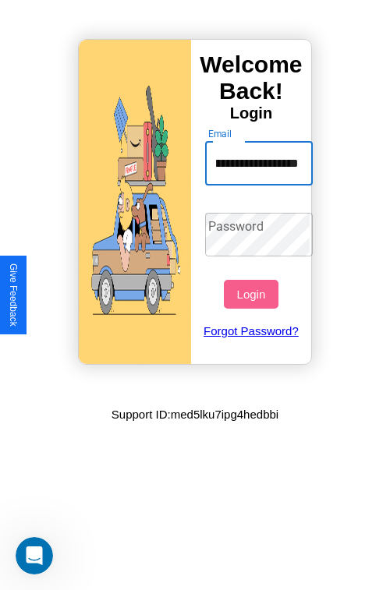 This screenshot has height=590, width=390. Describe the element at coordinates (195, 414) in the screenshot. I see `p: Support ID: med5lku7ipg4hedbbi` at that location.